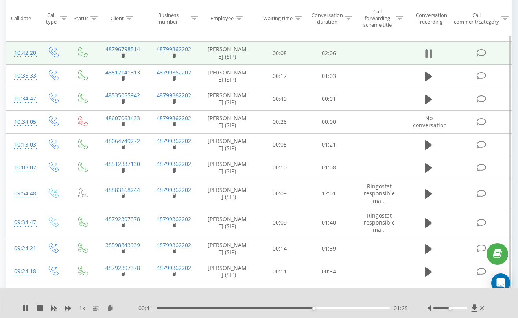  What do you see at coordinates (477, 18) in the screenshot?
I see `div: Call comment/category` at bounding box center [477, 18].